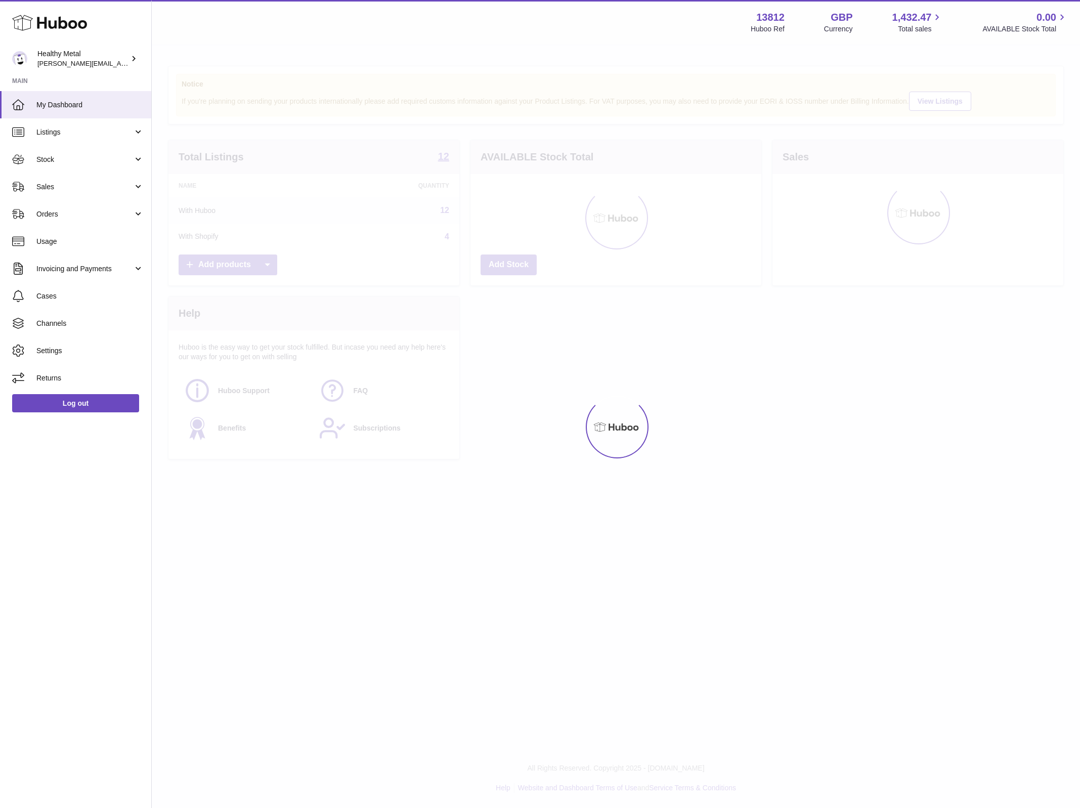 Image resolution: width=1080 pixels, height=808 pixels. What do you see at coordinates (767, 29) in the screenshot?
I see `div: Huboo Ref` at bounding box center [767, 29].